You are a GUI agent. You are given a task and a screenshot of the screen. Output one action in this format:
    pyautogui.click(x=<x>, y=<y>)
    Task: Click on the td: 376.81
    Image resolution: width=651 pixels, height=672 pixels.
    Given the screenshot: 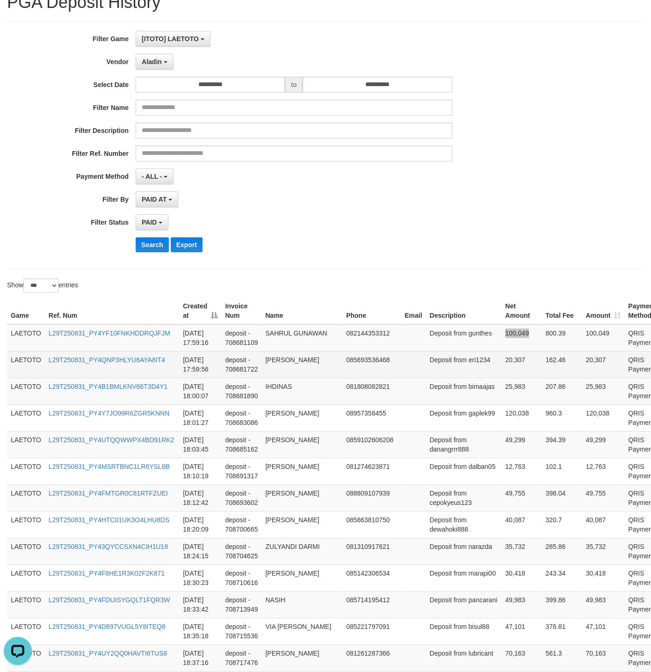 What is the action you would take?
    pyautogui.click(x=562, y=630)
    